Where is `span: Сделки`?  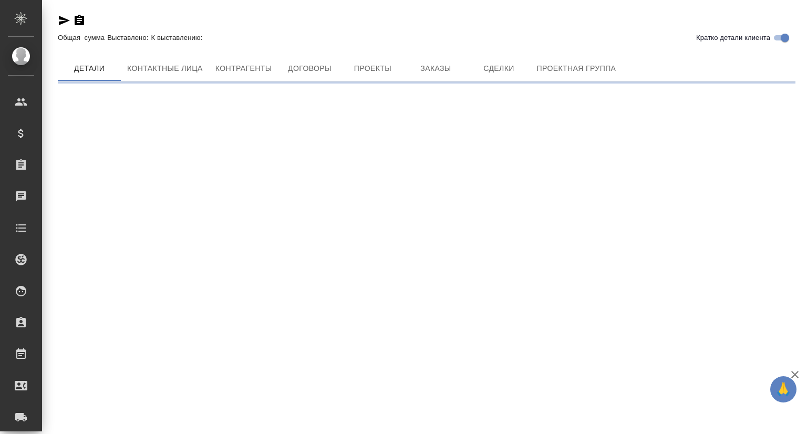
span: Сделки is located at coordinates (499, 68).